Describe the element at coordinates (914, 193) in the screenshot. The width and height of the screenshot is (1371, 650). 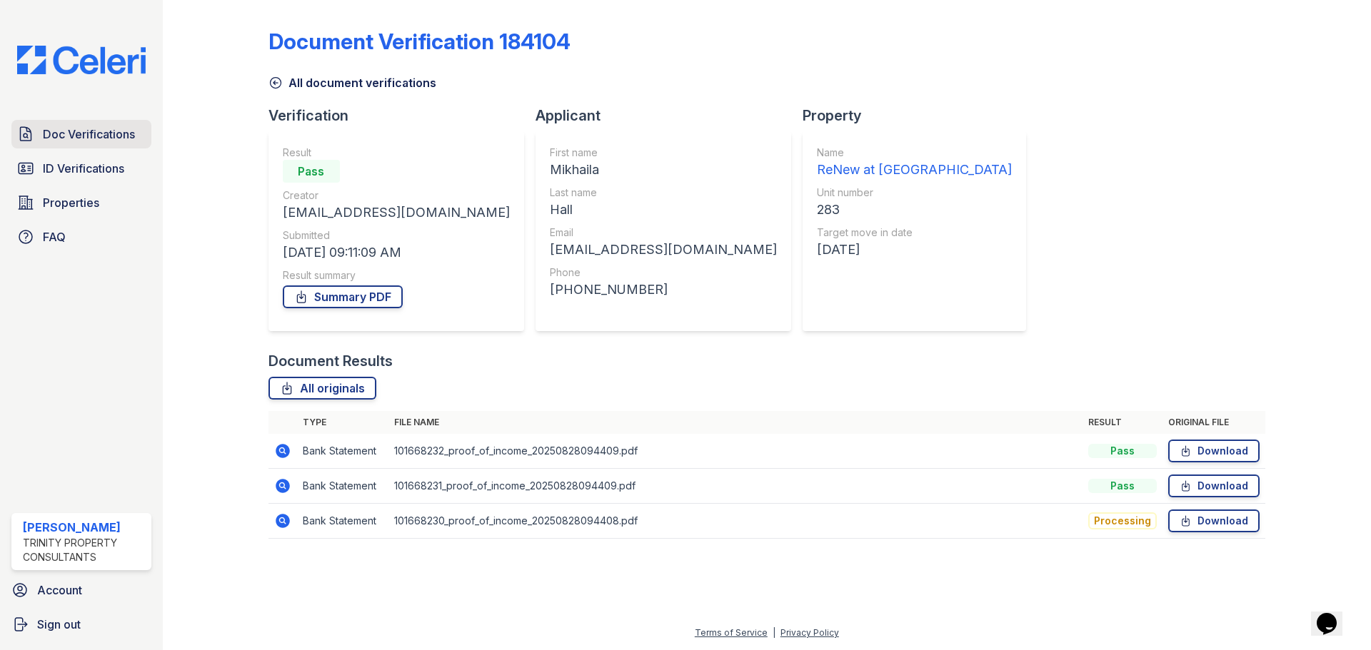
I see `div: Unit number` at that location.